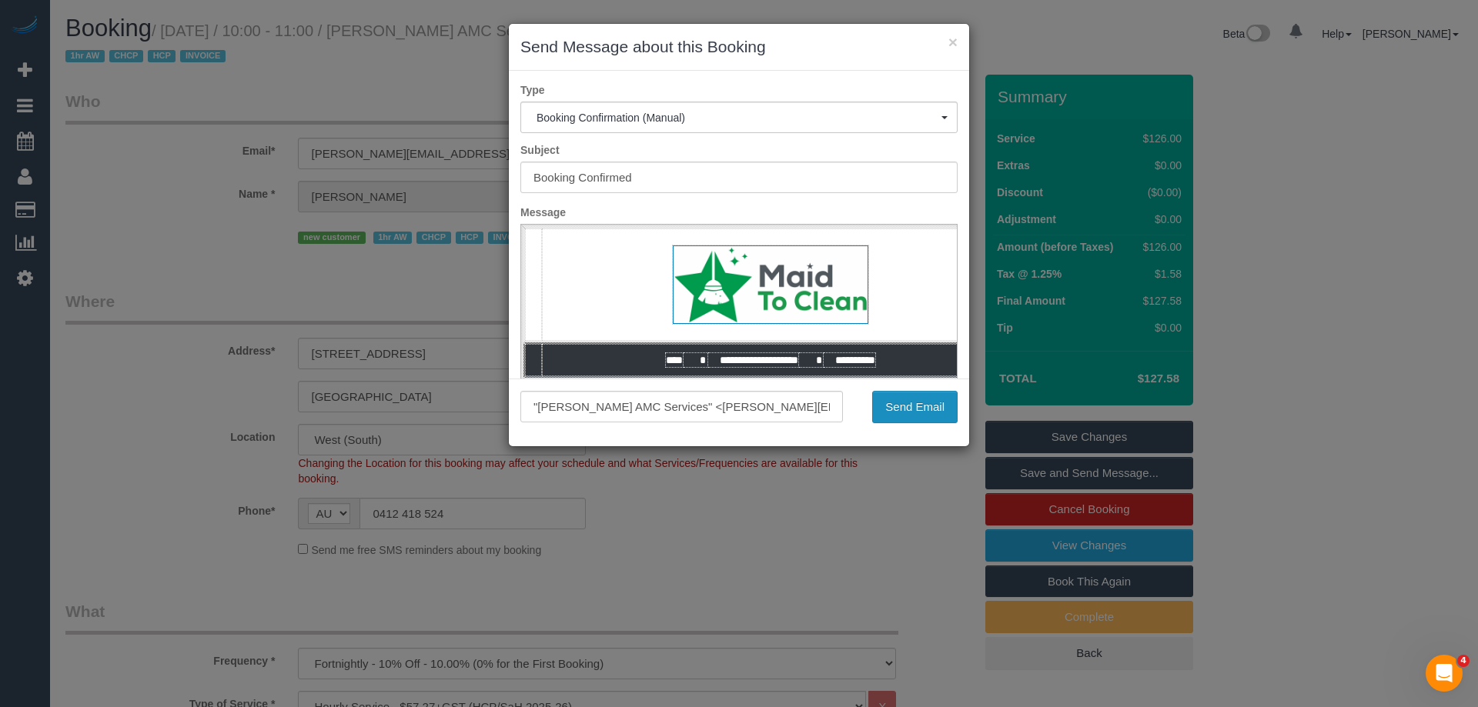 This screenshot has width=1478, height=707. I want to click on label: Subject, so click(739, 150).